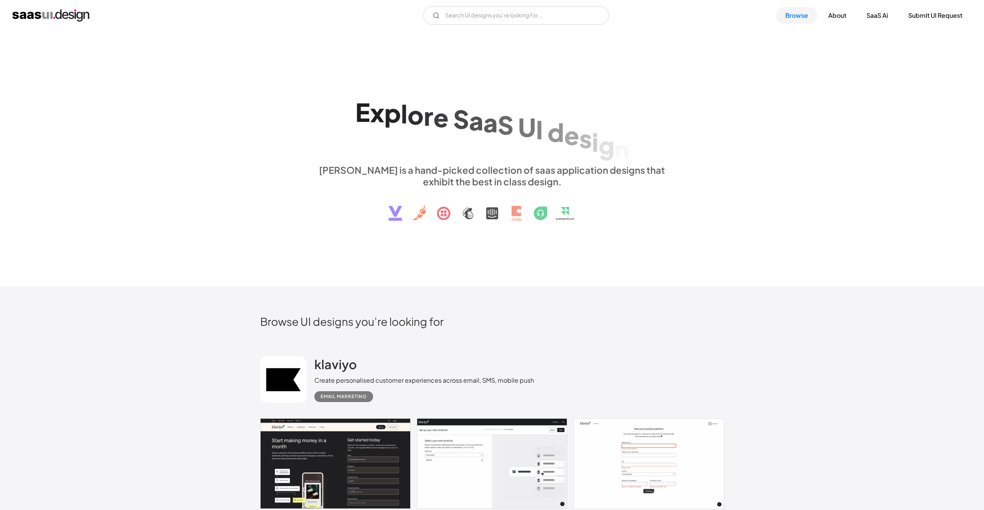 The image size is (984, 510). I want to click on div: Email Marketing, so click(344, 396).